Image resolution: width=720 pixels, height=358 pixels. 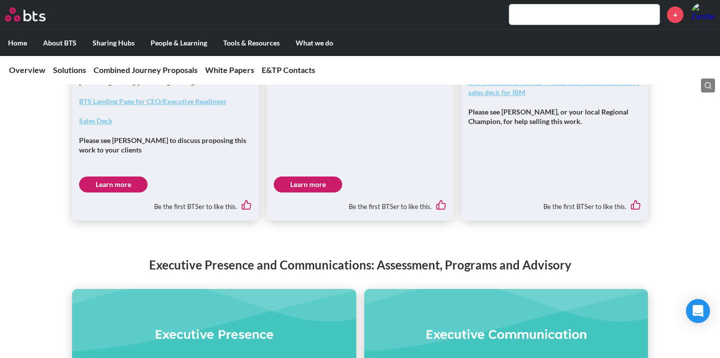 What do you see at coordinates (114, 43) in the screenshot?
I see `label: Sharing Hubs` at bounding box center [114, 43].